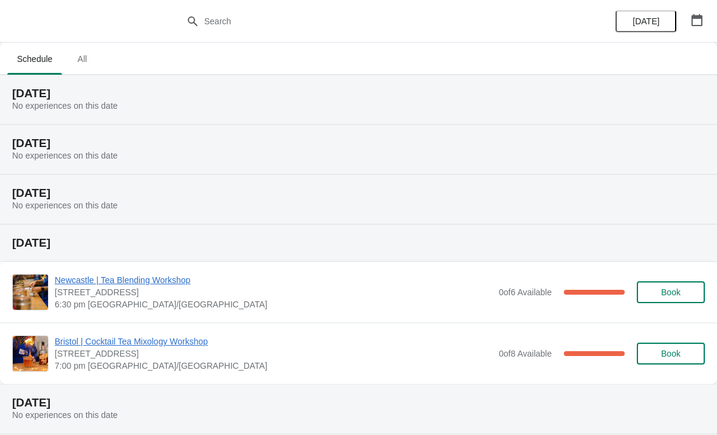 The image size is (717, 435). What do you see at coordinates (30, 292) in the screenshot?
I see `img: Newcastle | Tea Blending Workshop | 123 Grainger Street, Newcastle upon Tyne, NE1 5AE | 6:30 pm E...` at bounding box center [30, 292].